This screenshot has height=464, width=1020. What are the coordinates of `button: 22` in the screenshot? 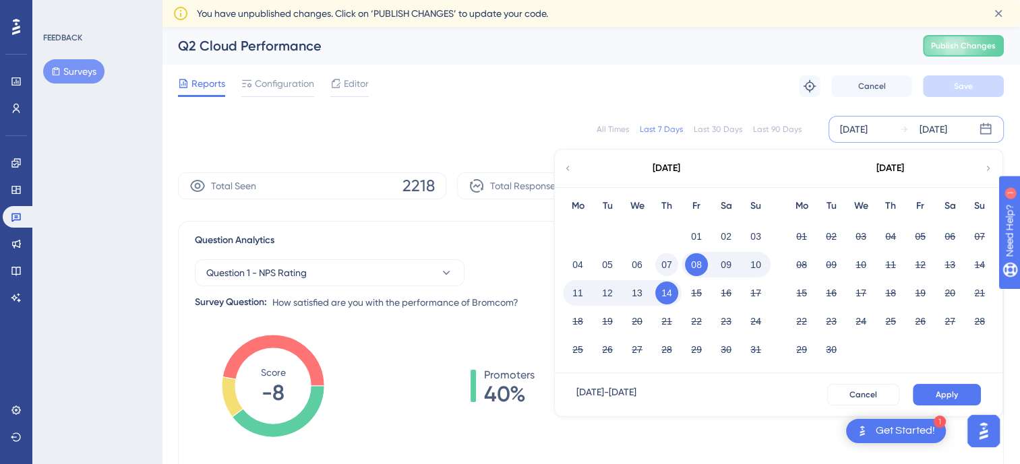 It's located at (696, 322).